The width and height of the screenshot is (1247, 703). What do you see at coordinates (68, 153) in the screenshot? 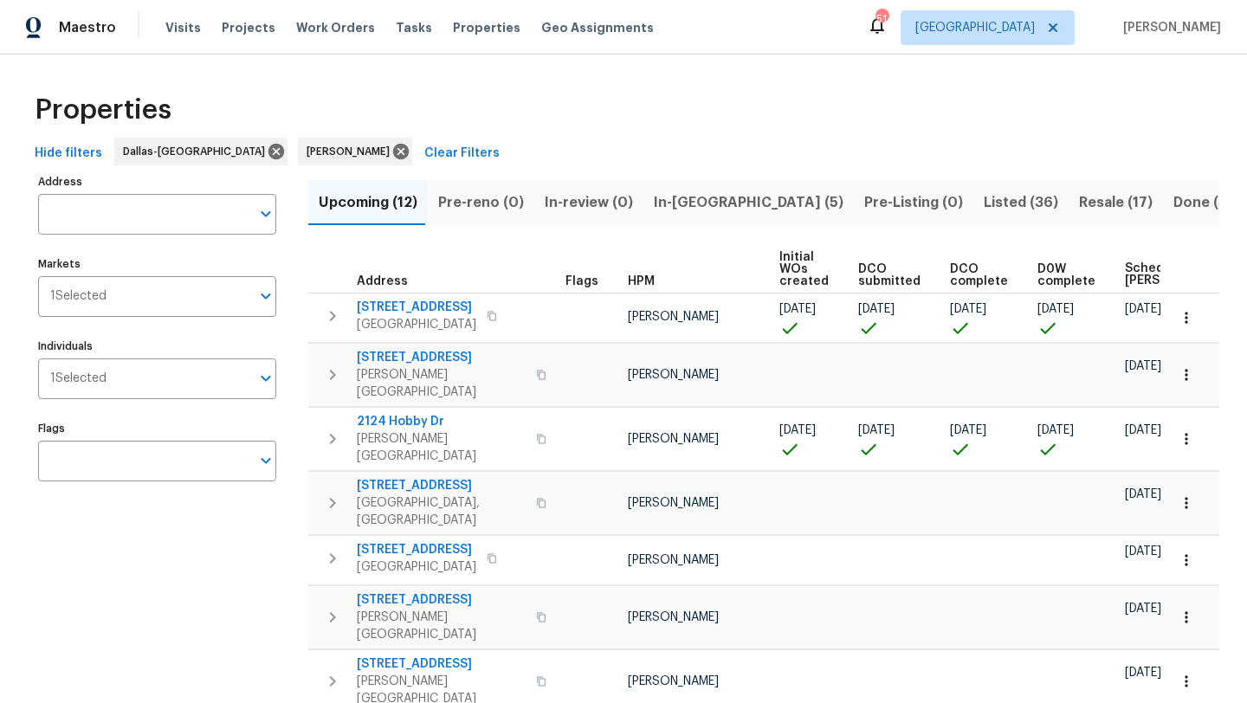
I see `button: Hide filters` at bounding box center [68, 153].